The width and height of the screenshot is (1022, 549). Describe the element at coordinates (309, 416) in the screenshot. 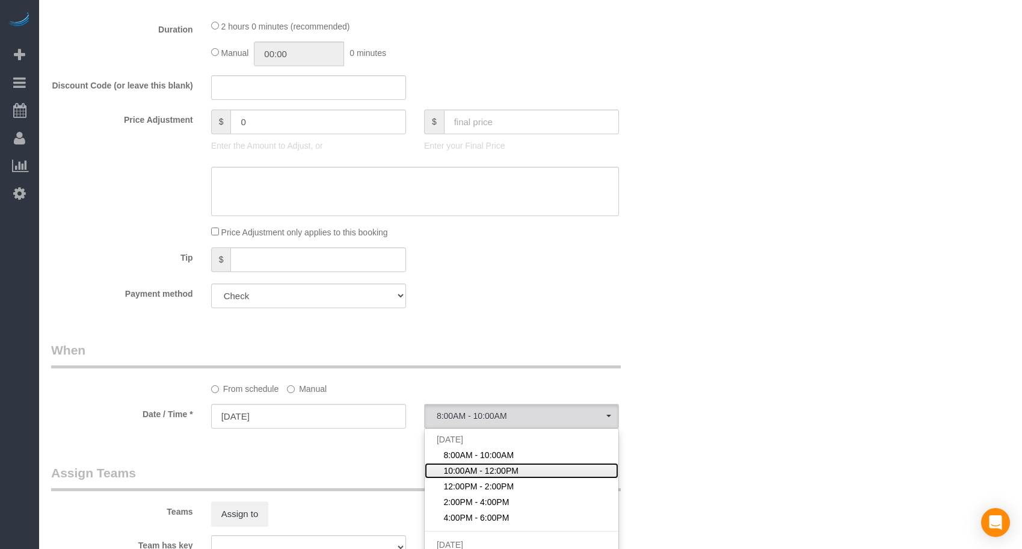

I see `input: MM/DD/YYYY` at that location.